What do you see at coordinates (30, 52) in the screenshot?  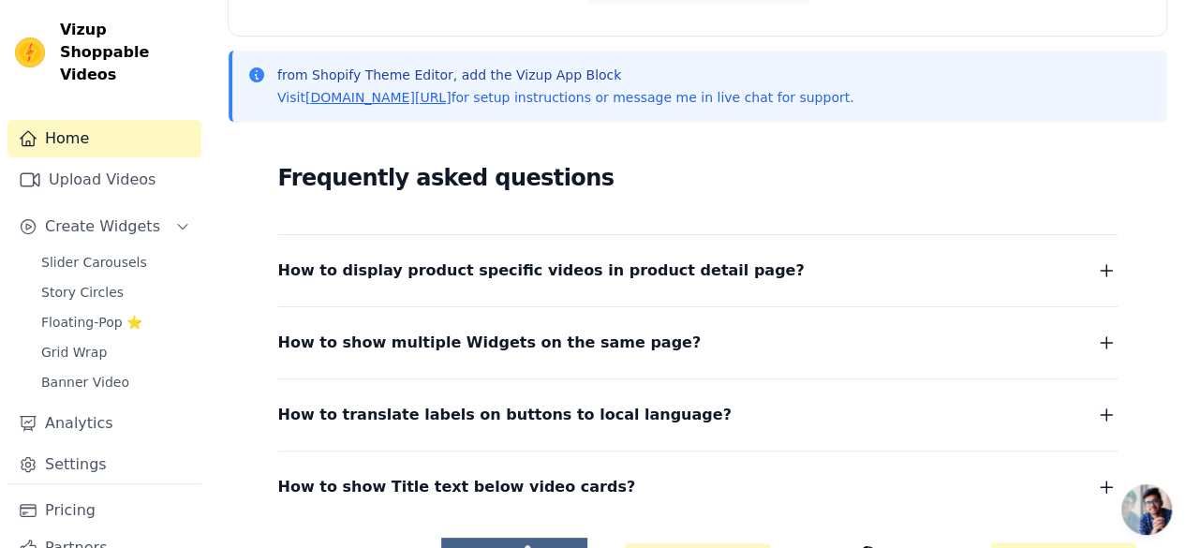 I see `img: Vizup` at bounding box center [30, 52].